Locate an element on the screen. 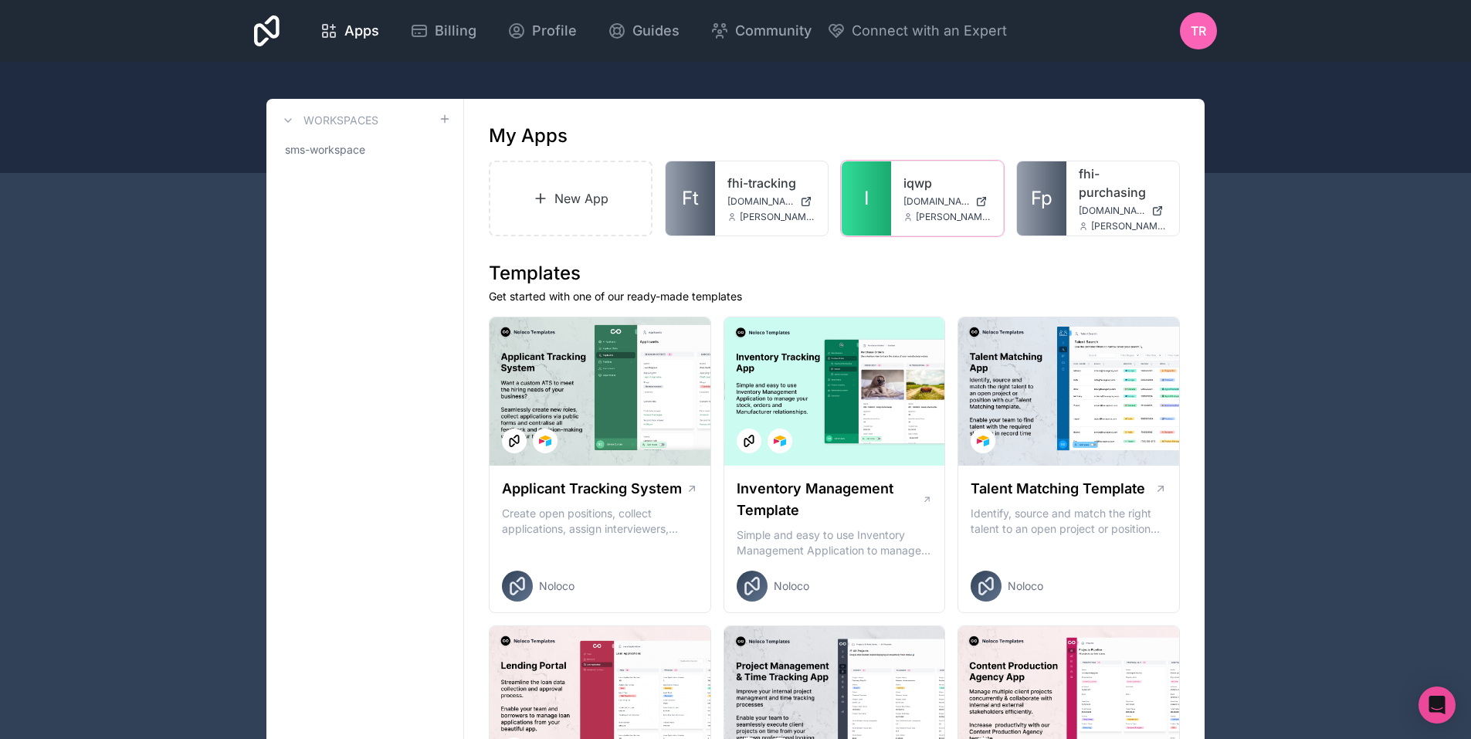  h3: Workspaces is located at coordinates (341, 120).